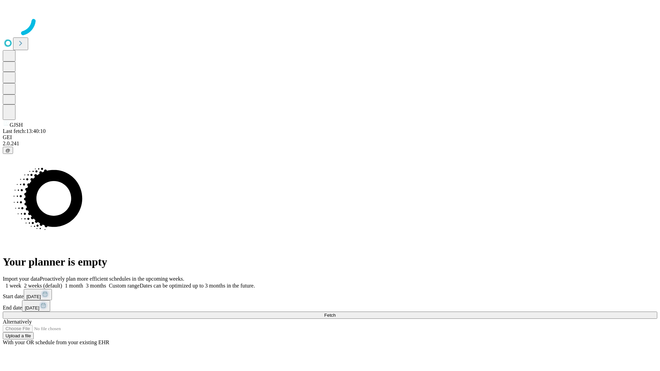 Image resolution: width=660 pixels, height=371 pixels. Describe the element at coordinates (330, 294) in the screenshot. I see `div: Start date` at that location.